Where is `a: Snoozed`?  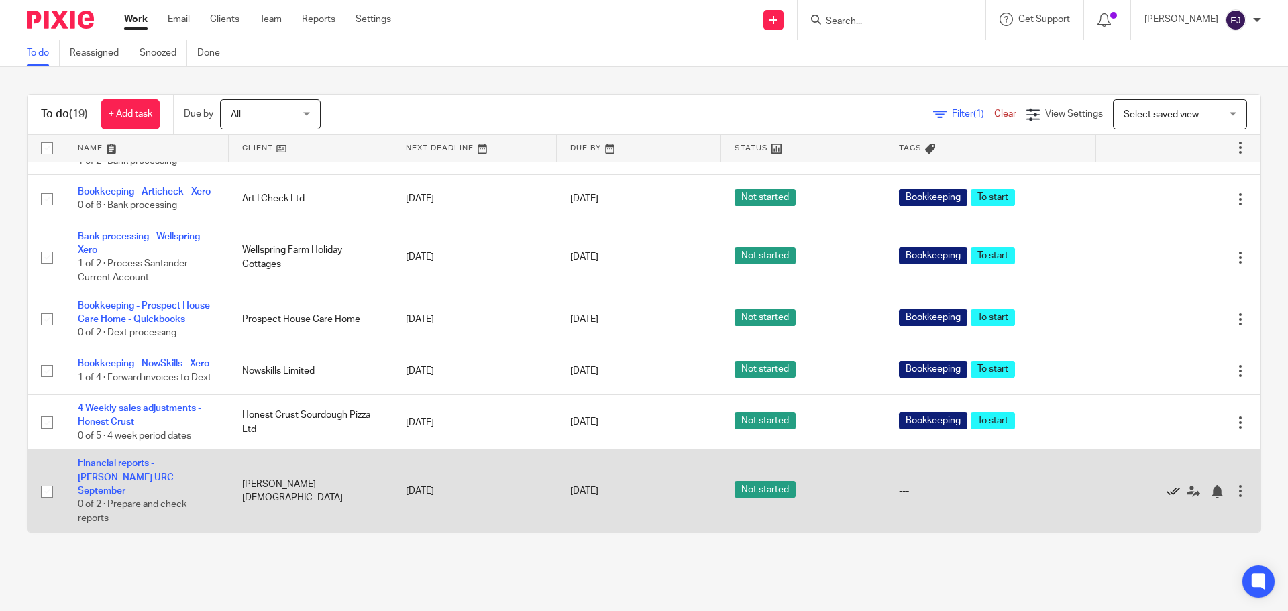
a: Snoozed is located at coordinates (163, 53).